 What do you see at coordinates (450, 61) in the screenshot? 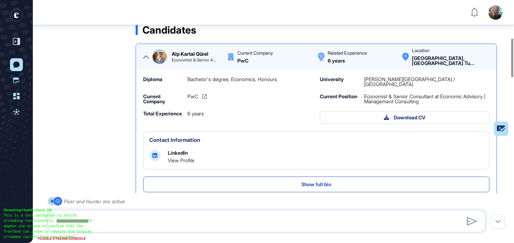
I see `div: Istanbul, Türkiye Turkey Turkey` at bounding box center [450, 61].